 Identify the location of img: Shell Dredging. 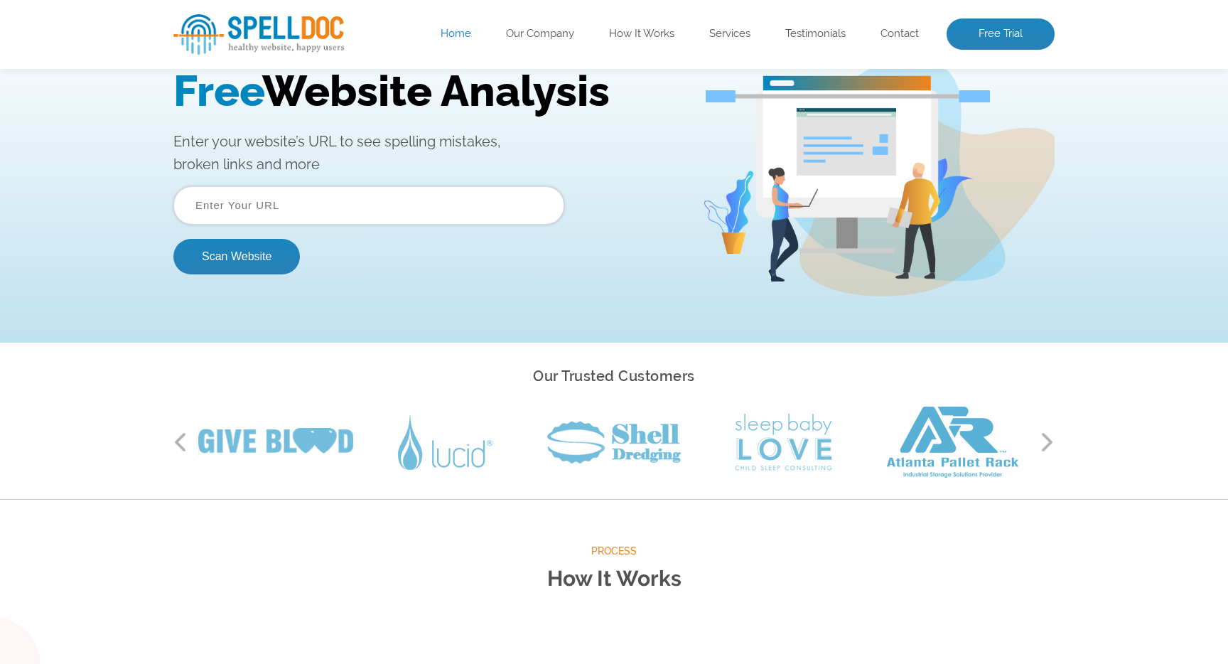
(614, 442).